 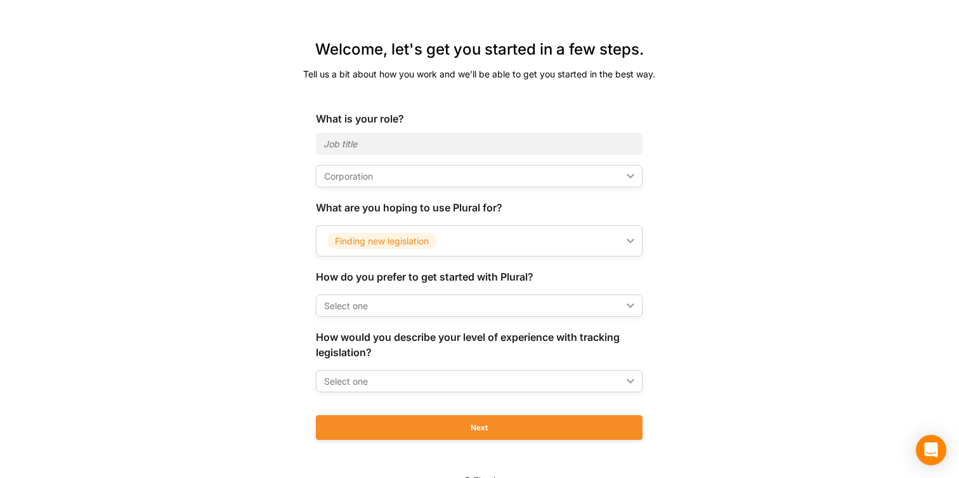 I want to click on div: What is your role?, so click(x=479, y=119).